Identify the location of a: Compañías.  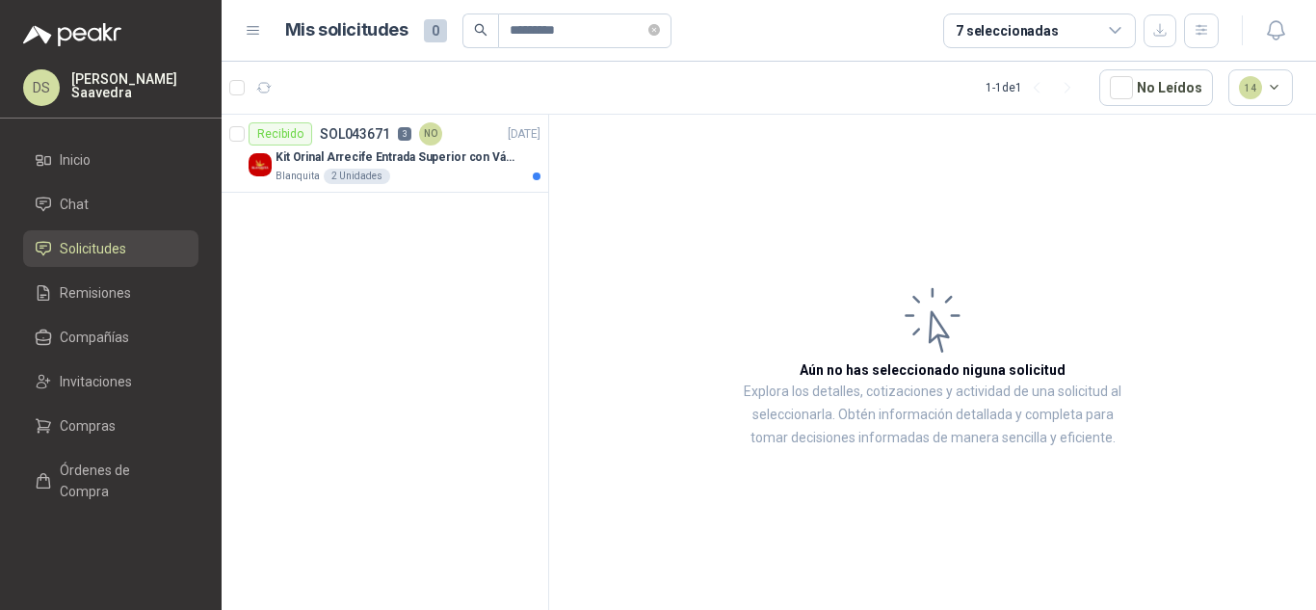
(111, 337).